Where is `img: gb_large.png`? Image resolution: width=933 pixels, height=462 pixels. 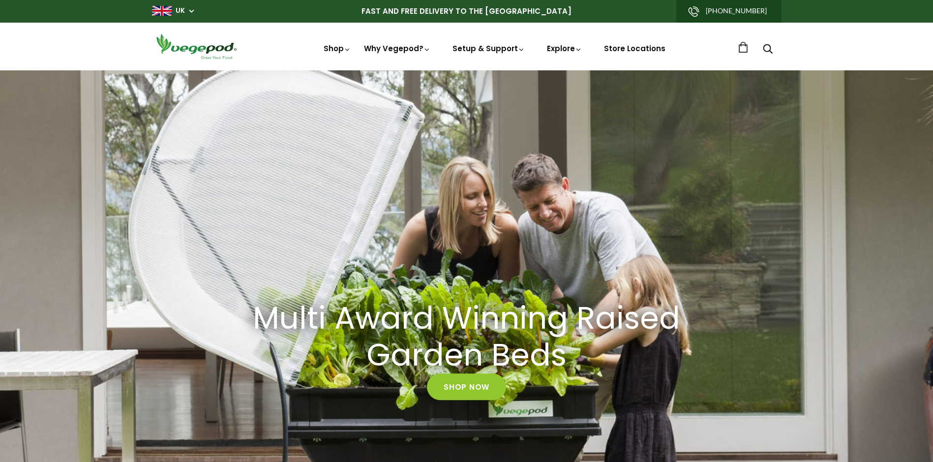
img: gb_large.png is located at coordinates (162, 11).